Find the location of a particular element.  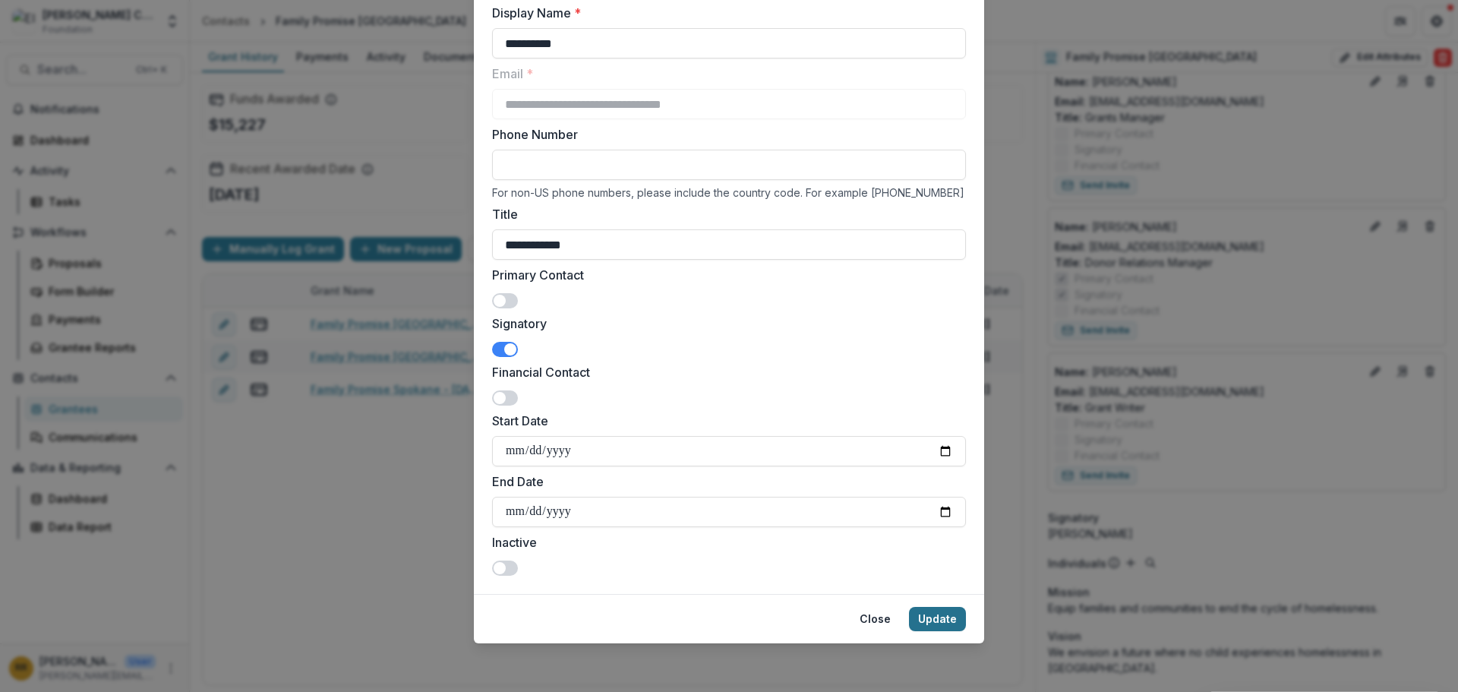

label: Email is located at coordinates (724, 74).